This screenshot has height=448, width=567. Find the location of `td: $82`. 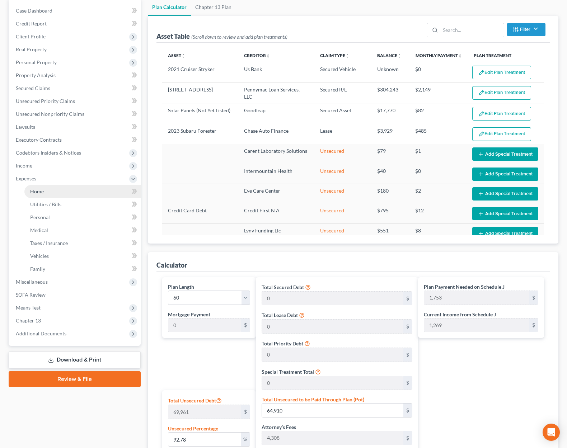

td: $82 is located at coordinates (437, 114).